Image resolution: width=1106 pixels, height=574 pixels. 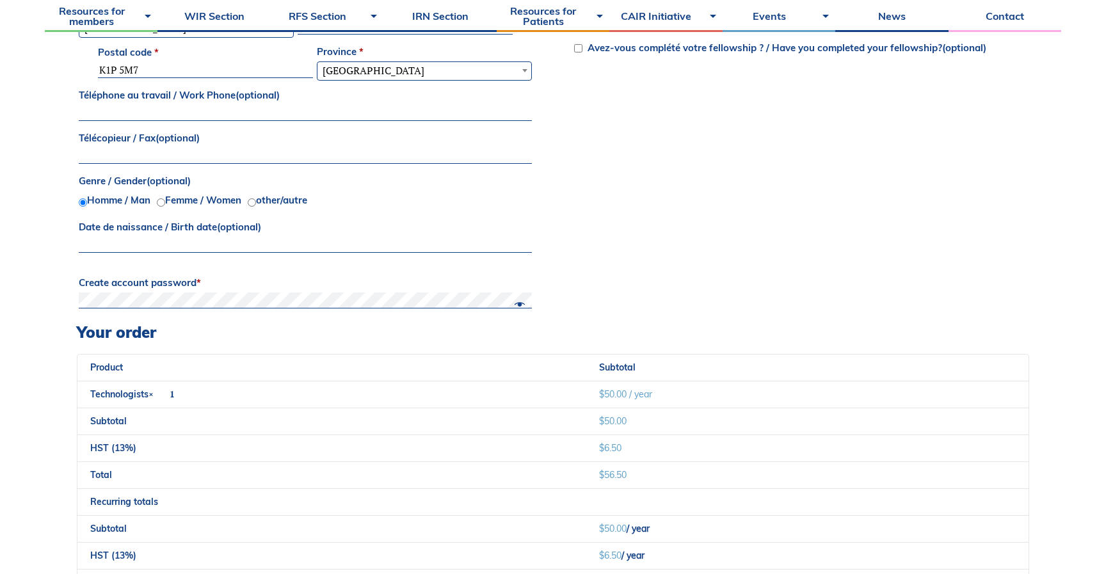 What do you see at coordinates (553, 502) in the screenshot?
I see `th: Recurring totals` at bounding box center [553, 502].